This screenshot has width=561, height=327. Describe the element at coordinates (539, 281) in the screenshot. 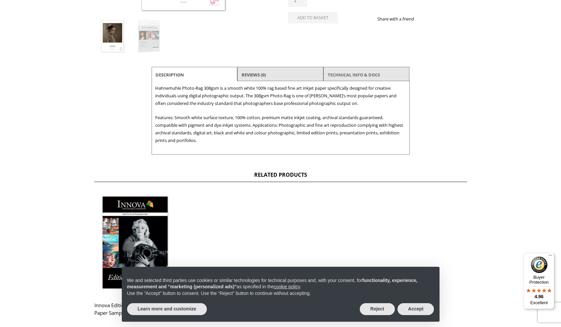

I see `button: Trusted Shops TrustmarkBuyer Protection4.96Excellent` at that location.